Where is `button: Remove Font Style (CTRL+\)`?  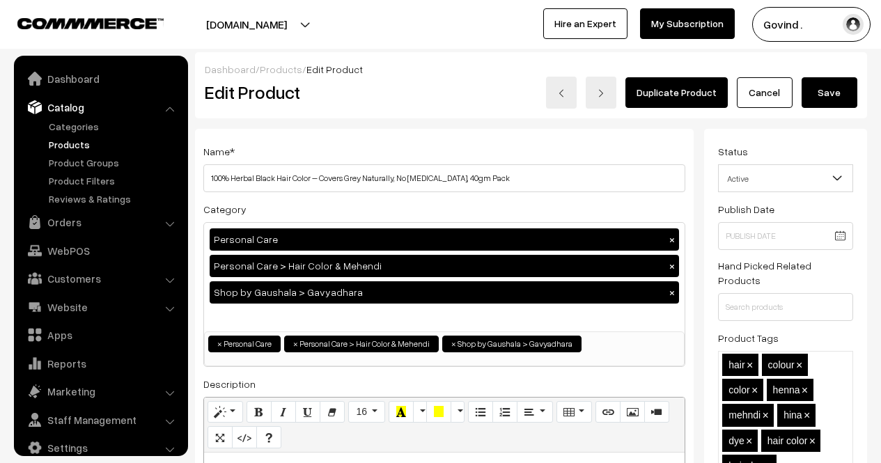 button: Remove Font Style (CTRL+\) is located at coordinates (332, 412).